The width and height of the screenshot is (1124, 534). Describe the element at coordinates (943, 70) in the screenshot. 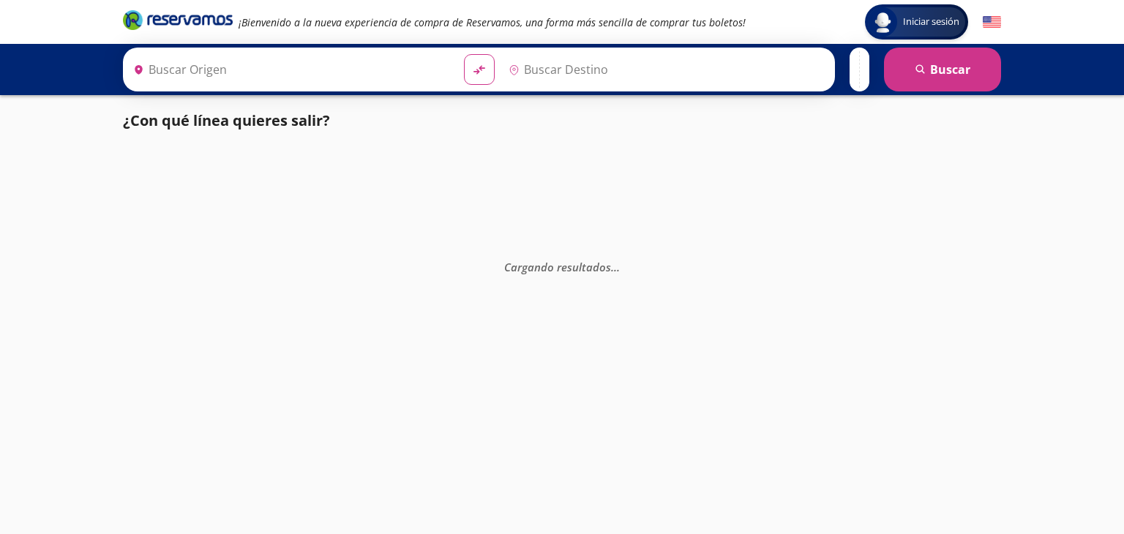

I see `button: Buscar` at that location.